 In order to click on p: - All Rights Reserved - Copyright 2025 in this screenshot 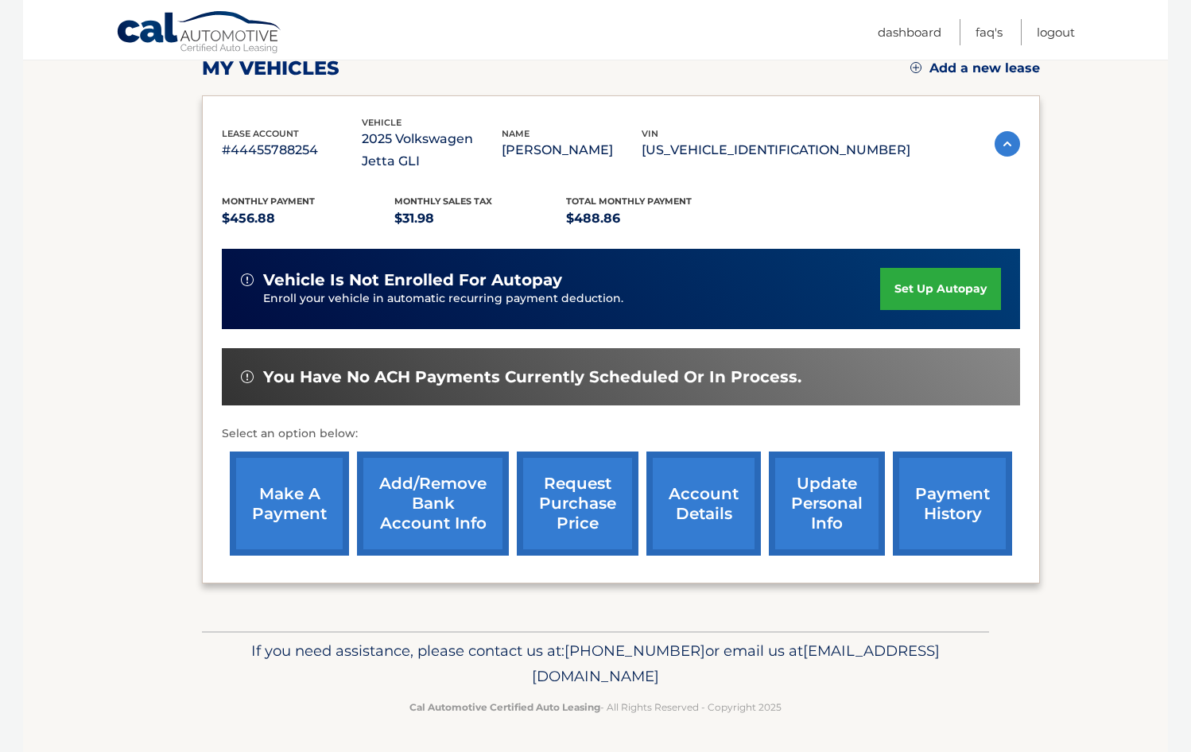, I will do `click(596, 707)`.